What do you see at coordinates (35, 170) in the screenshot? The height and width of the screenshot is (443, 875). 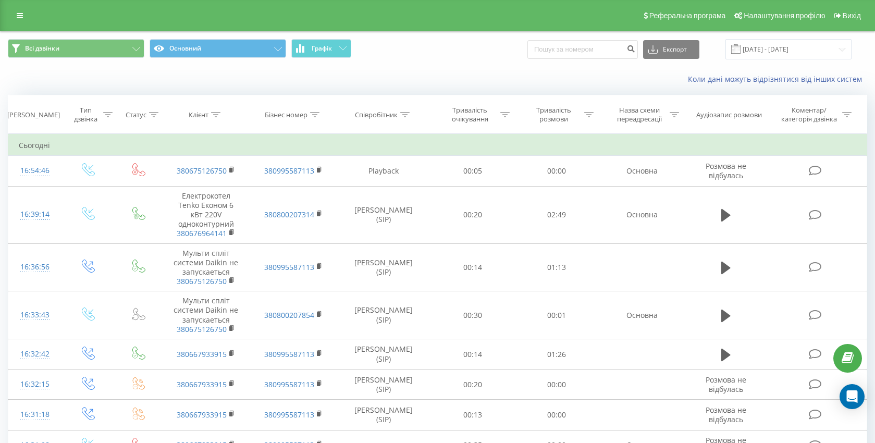 I see `div: 16:54:46` at bounding box center [35, 170].